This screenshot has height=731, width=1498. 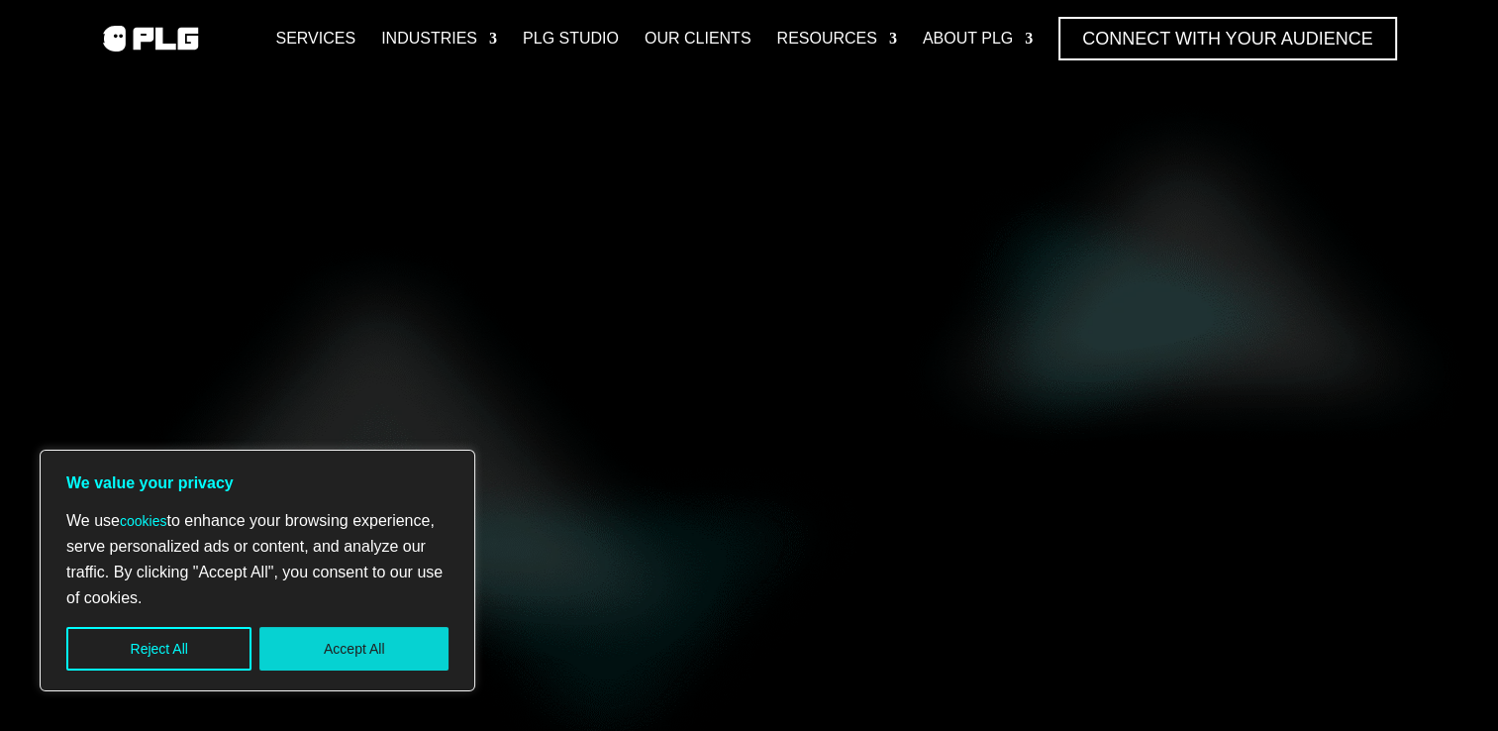 What do you see at coordinates (158, 649) in the screenshot?
I see `button: Reject All` at bounding box center [158, 649].